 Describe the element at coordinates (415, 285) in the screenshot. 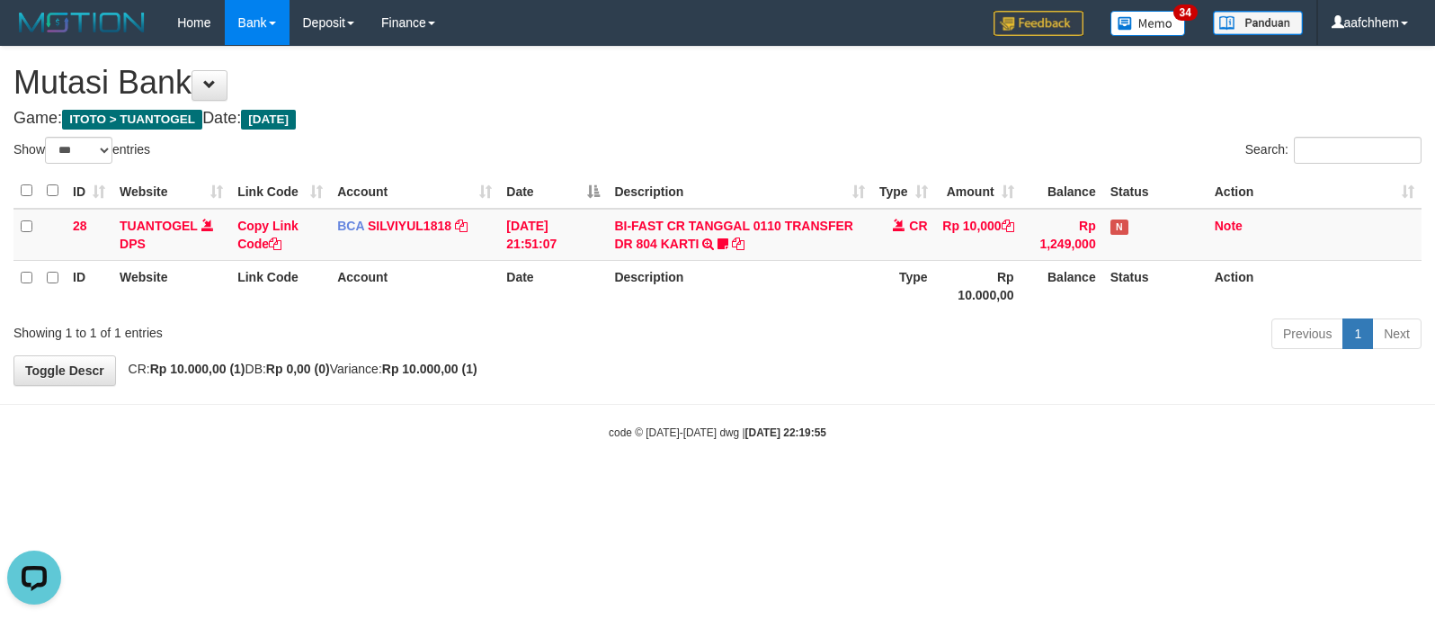

I see `th: Account` at that location.